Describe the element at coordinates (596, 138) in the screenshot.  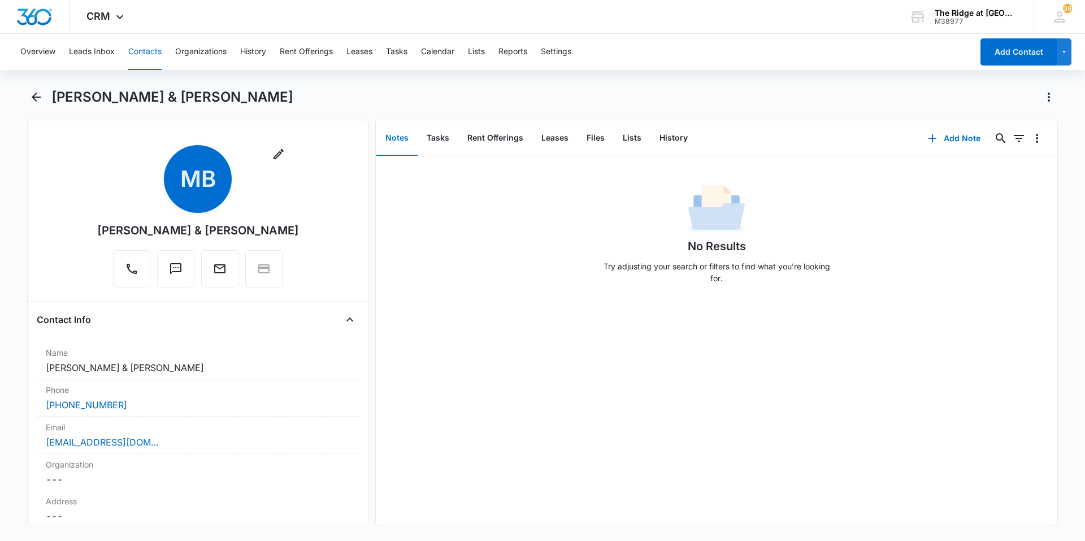
I see `button: Files` at that location.